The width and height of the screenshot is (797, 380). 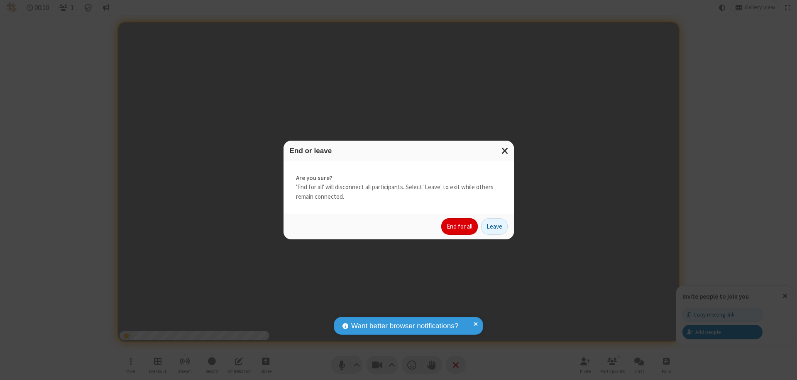 I want to click on button: End for all, so click(x=459, y=227).